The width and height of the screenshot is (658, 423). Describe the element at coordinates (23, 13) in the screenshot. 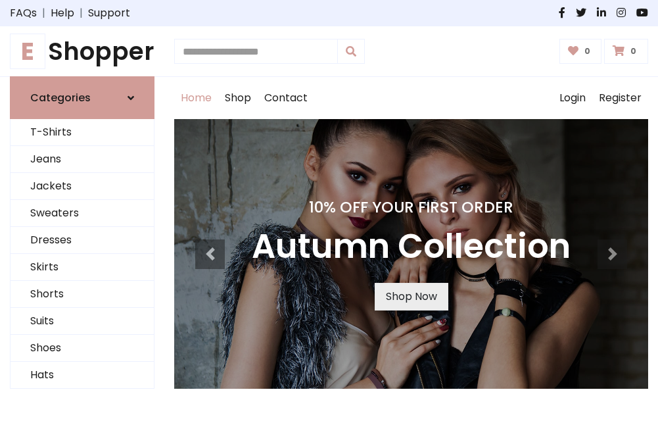

I see `a: FAQs` at that location.